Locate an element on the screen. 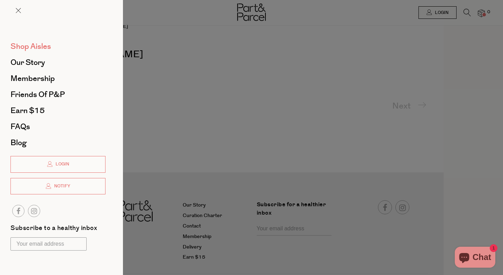 The height and width of the screenshot is (275, 503). a: Earn $15 is located at coordinates (58, 111).